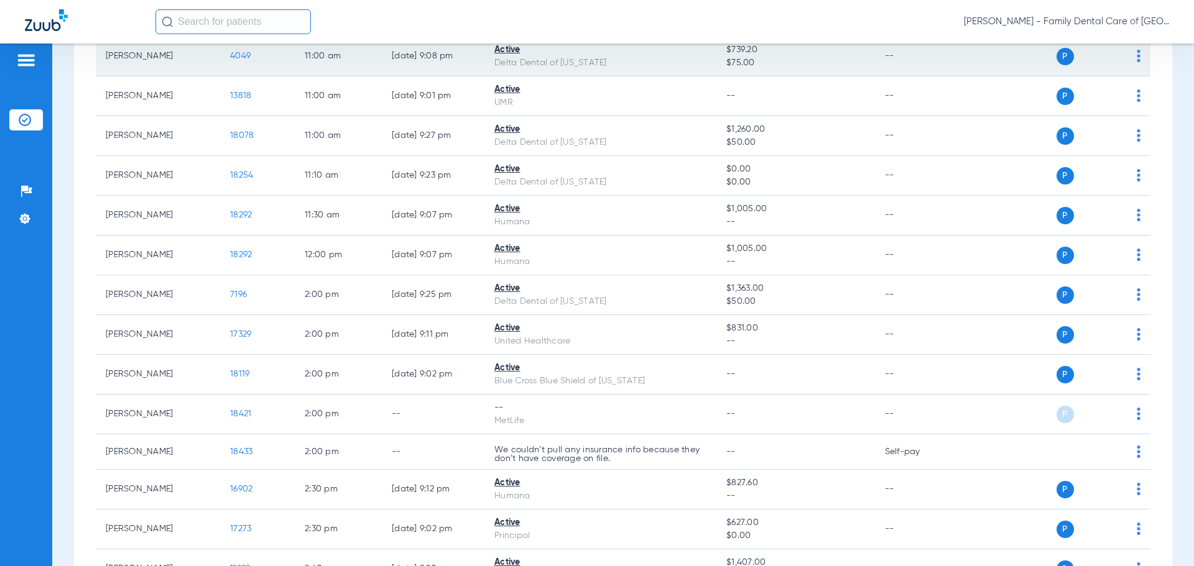 This screenshot has height=566, width=1194. I want to click on img: Search Icon, so click(167, 22).